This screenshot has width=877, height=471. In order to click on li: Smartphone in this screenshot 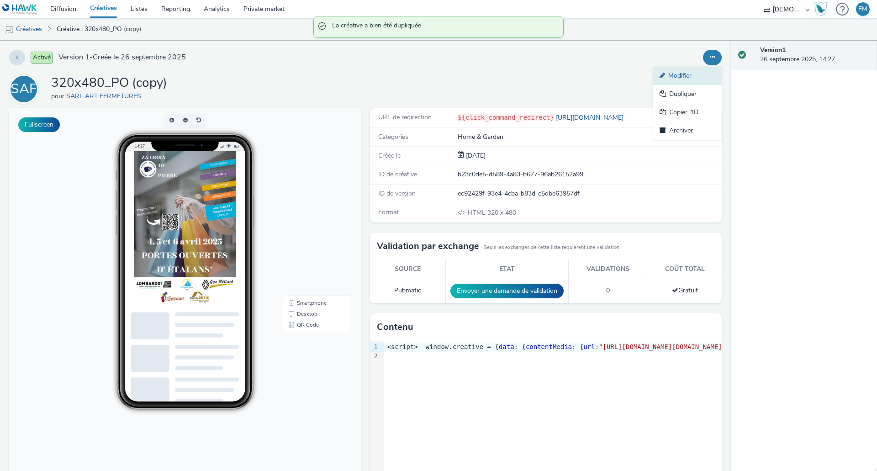, I will do `click(308, 195)`.